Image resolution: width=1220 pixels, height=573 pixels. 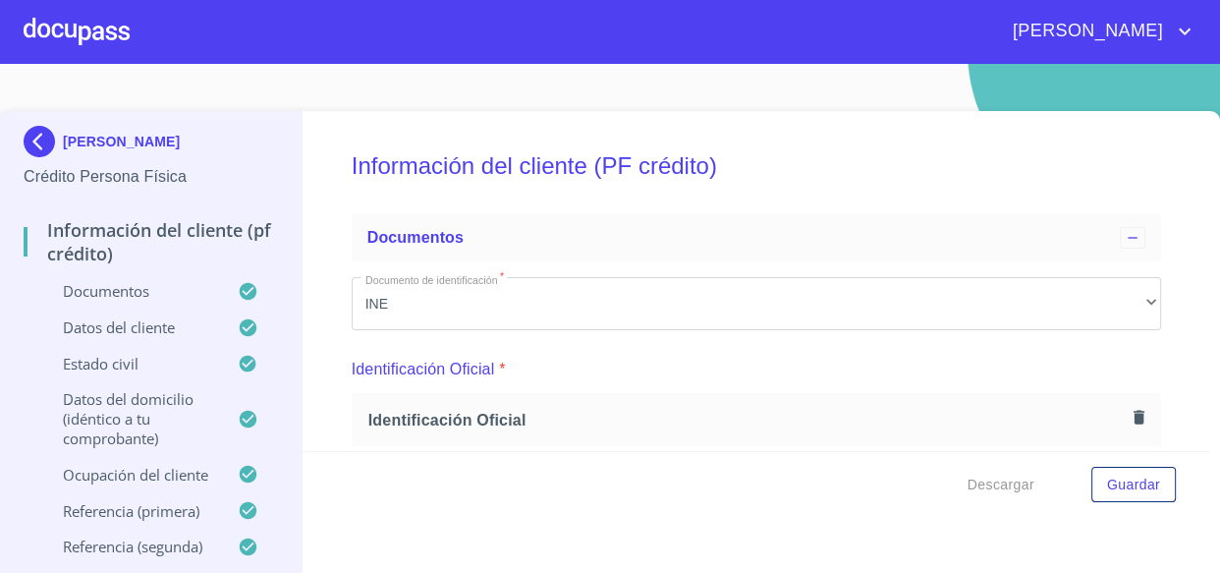 I want to click on p: Crédito Persona Física, so click(x=150, y=177).